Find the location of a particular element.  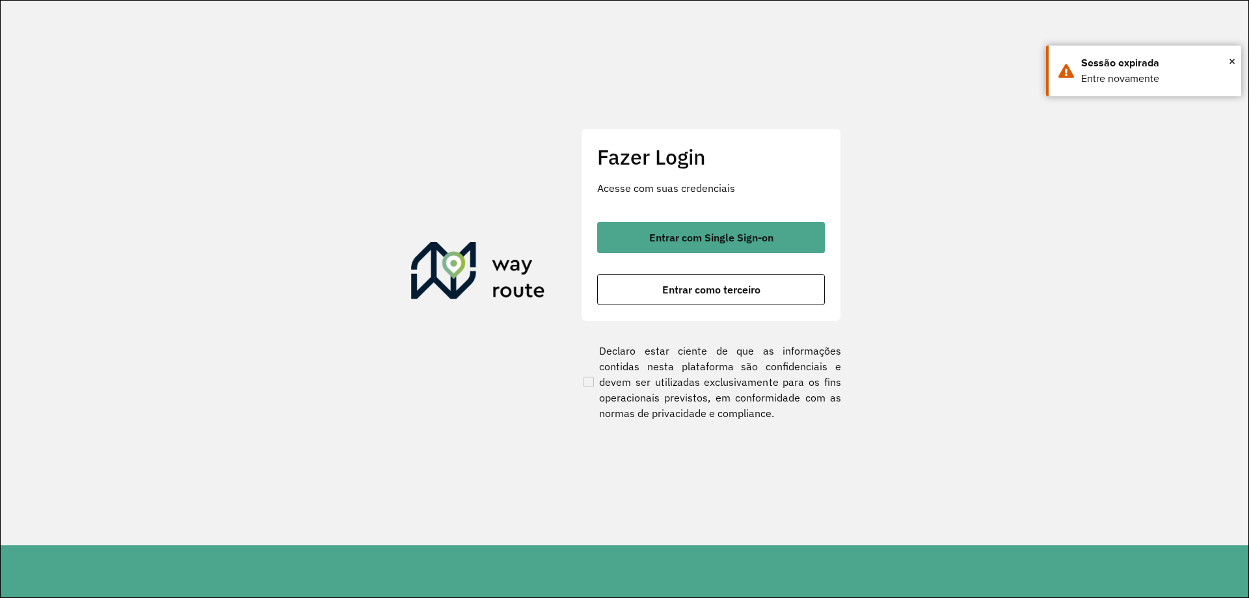

button: Close is located at coordinates (1232, 61).